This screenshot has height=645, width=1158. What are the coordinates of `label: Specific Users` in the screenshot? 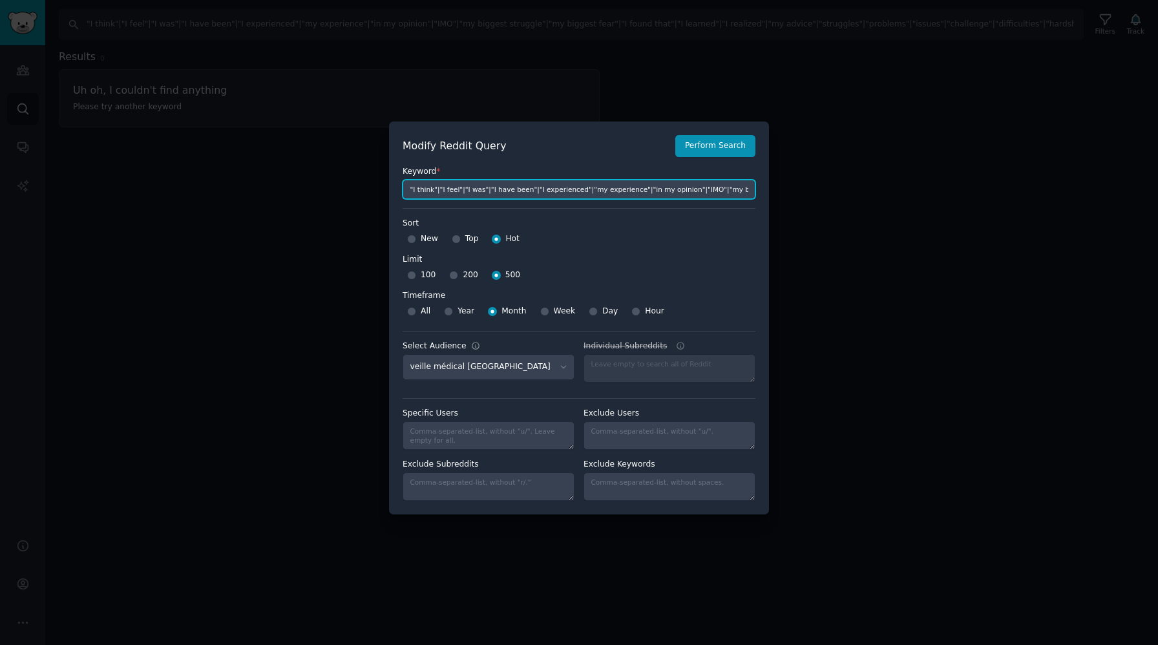 It's located at (489, 414).